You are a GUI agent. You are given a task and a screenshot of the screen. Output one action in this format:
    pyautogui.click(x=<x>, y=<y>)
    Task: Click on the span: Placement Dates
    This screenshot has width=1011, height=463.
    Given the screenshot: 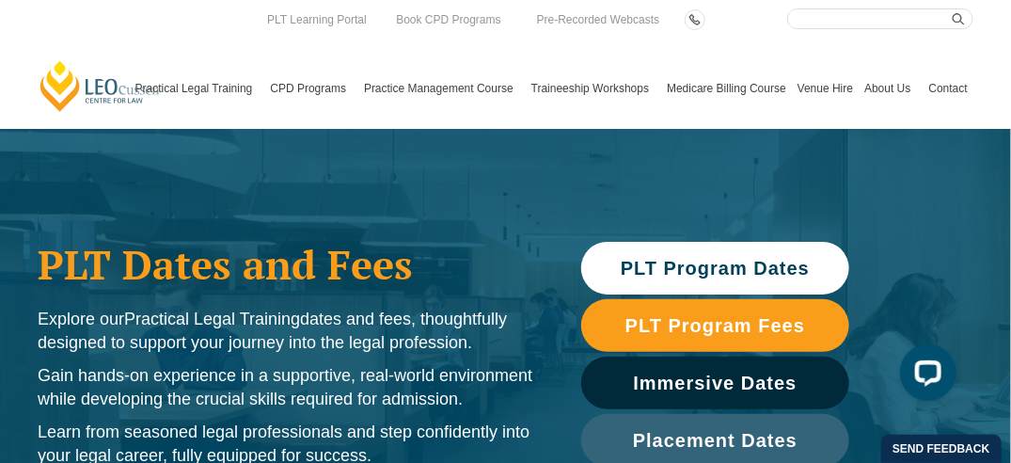 What is the action you would take?
    pyautogui.click(x=715, y=440)
    